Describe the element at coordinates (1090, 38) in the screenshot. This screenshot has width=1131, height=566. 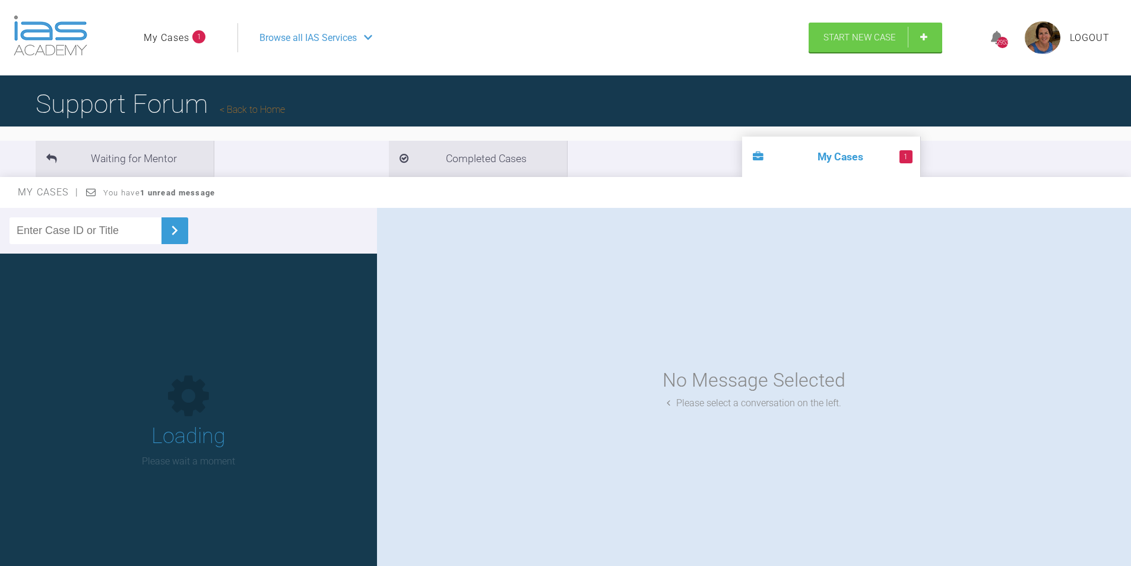
I see `a: Logout` at that location.